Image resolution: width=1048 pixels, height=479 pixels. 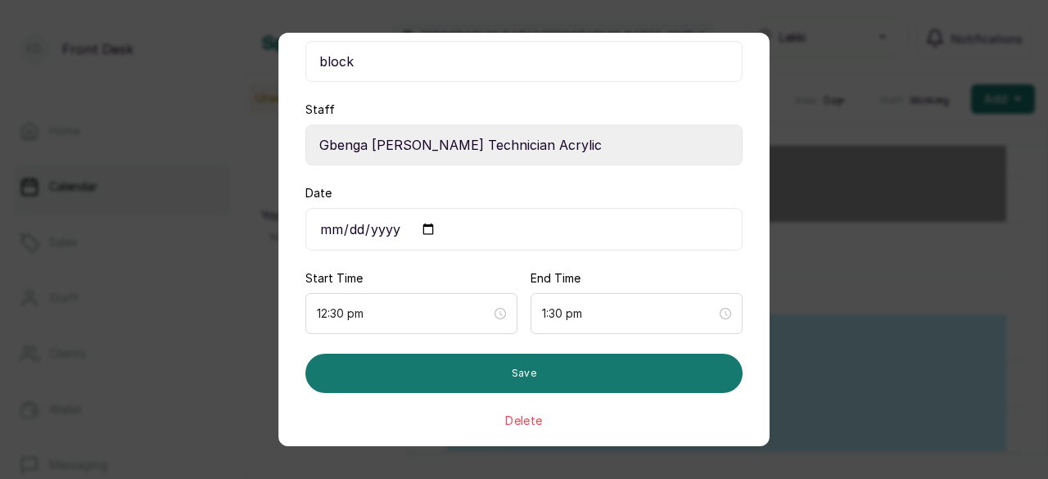 I want to click on label: End Time, so click(x=555, y=278).